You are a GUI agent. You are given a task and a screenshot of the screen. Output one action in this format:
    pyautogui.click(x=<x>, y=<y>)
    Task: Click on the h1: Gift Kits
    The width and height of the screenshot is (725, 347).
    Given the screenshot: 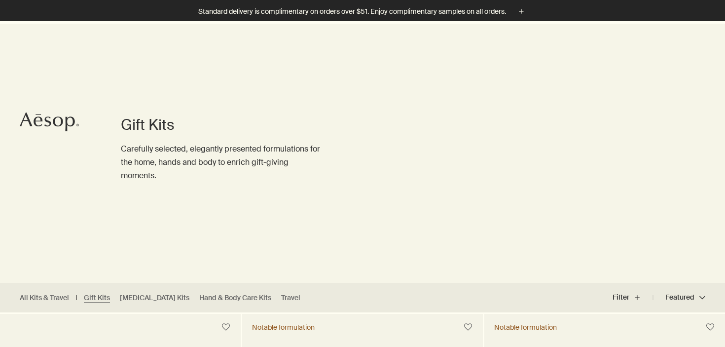 What is the action you would take?
    pyautogui.click(x=222, y=125)
    